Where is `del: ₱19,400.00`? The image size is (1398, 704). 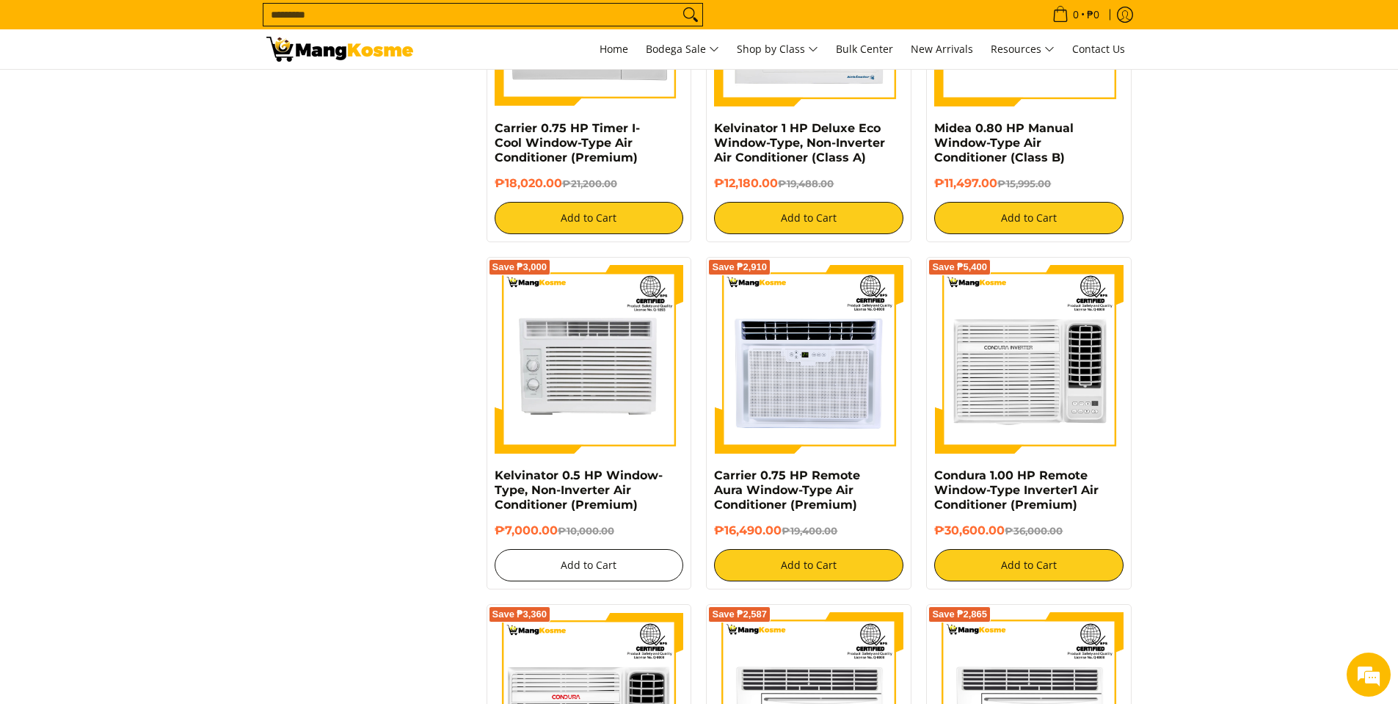 del: ₱19,400.00 is located at coordinates (810, 531).